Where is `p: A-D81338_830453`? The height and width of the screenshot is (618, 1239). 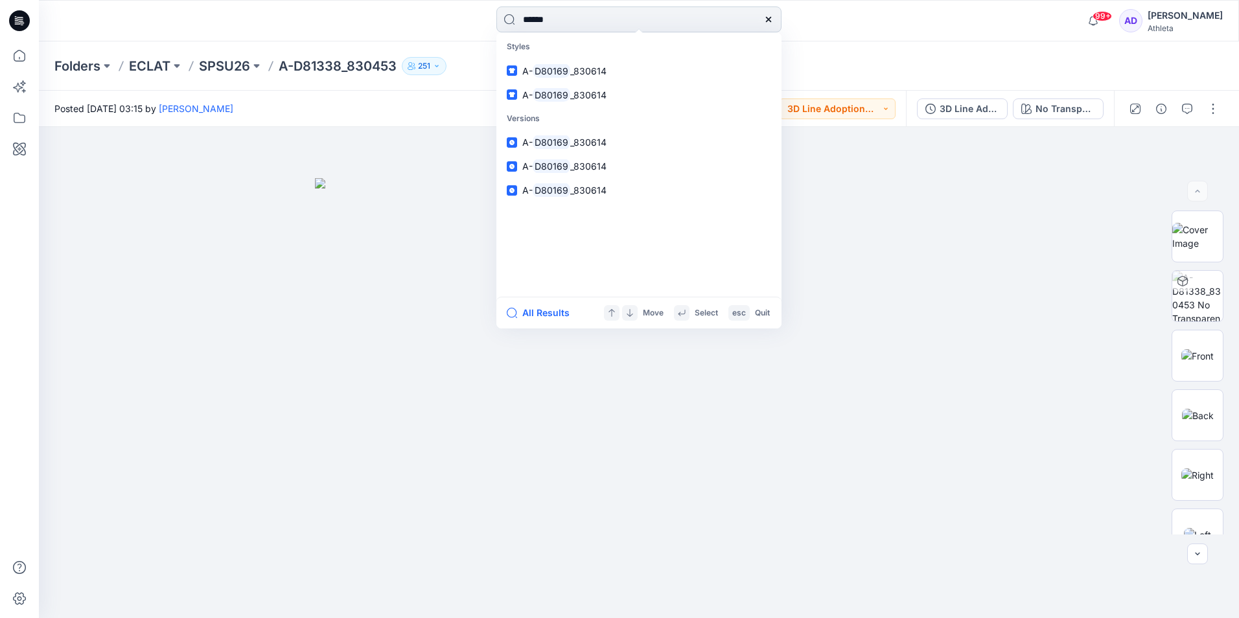
p: A-D81338_830453 is located at coordinates (338, 66).